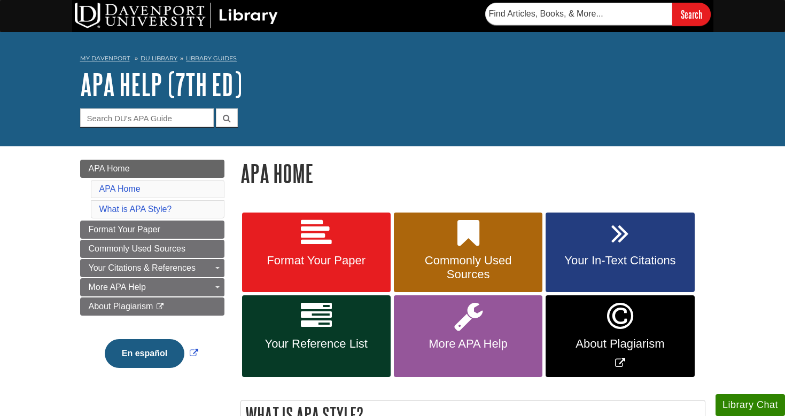 The image size is (785, 416). I want to click on a: My Davenport, so click(105, 58).